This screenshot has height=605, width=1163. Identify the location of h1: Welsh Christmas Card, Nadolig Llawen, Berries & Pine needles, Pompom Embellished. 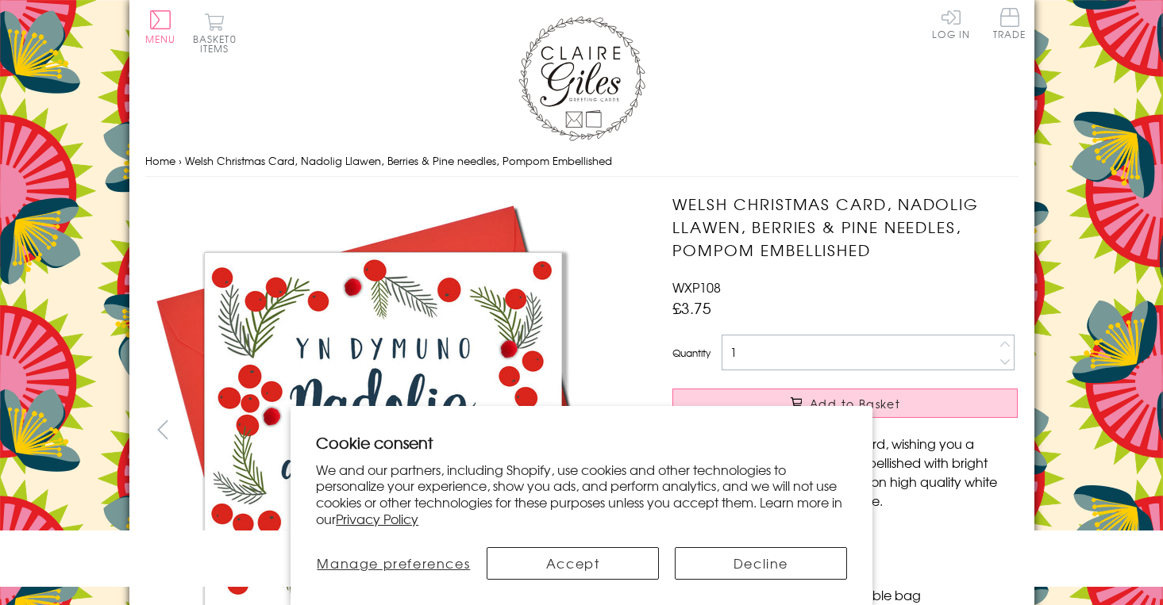
(844, 227).